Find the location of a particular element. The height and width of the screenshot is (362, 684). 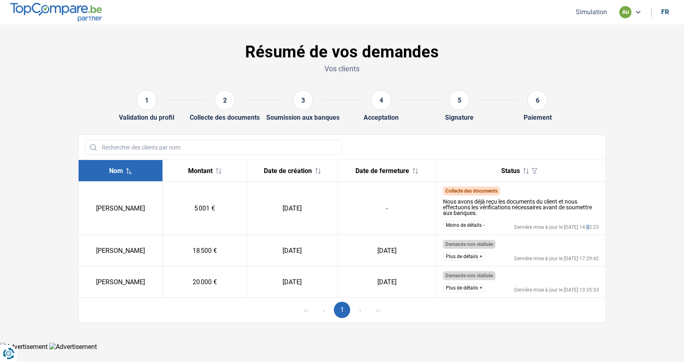

div: 5 is located at coordinates (460, 100).